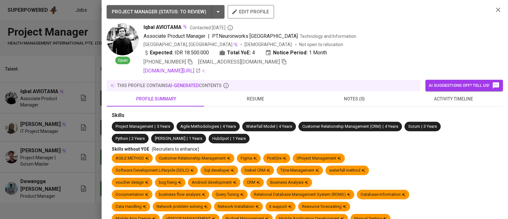 The width and height of the screenshot is (508, 219). Describe the element at coordinates (464, 85) in the screenshot. I see `span: AI suggestions off? Tell us!` at that location.